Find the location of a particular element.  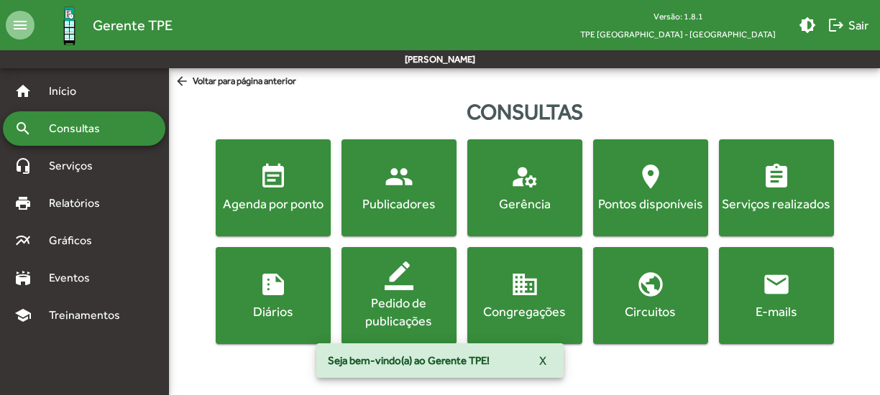

div: Consultas is located at coordinates (524, 111).